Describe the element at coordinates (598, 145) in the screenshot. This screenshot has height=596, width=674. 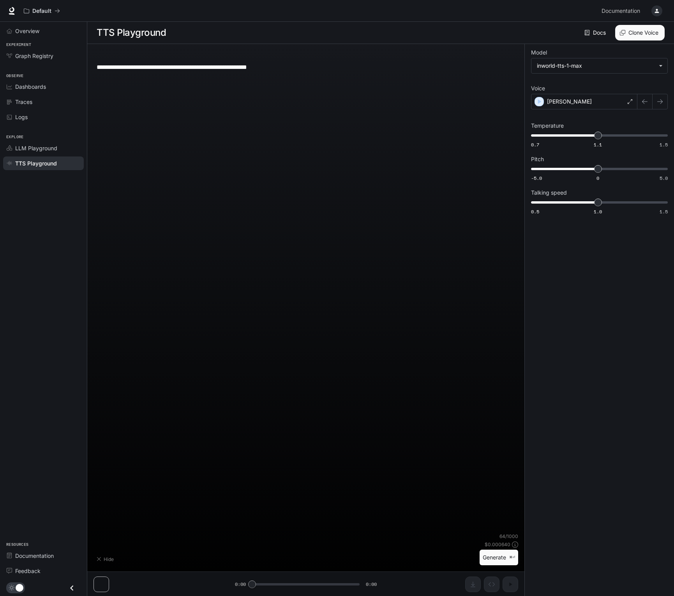
I see `span: 1.1` at that location.